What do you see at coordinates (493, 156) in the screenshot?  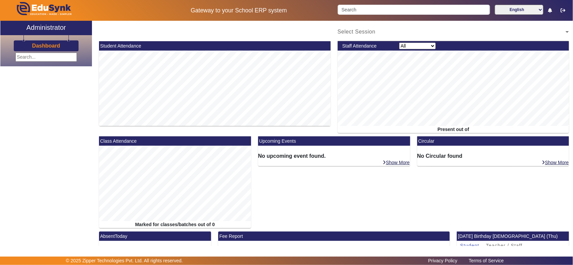 I see `h6: No Circular found` at bounding box center [493, 156].